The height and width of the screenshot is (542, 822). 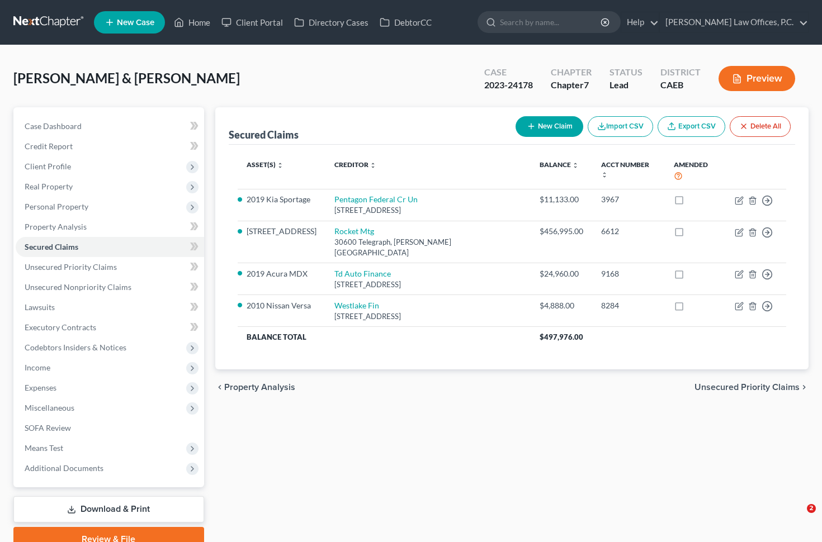 I want to click on div: 9168, so click(x=629, y=274).